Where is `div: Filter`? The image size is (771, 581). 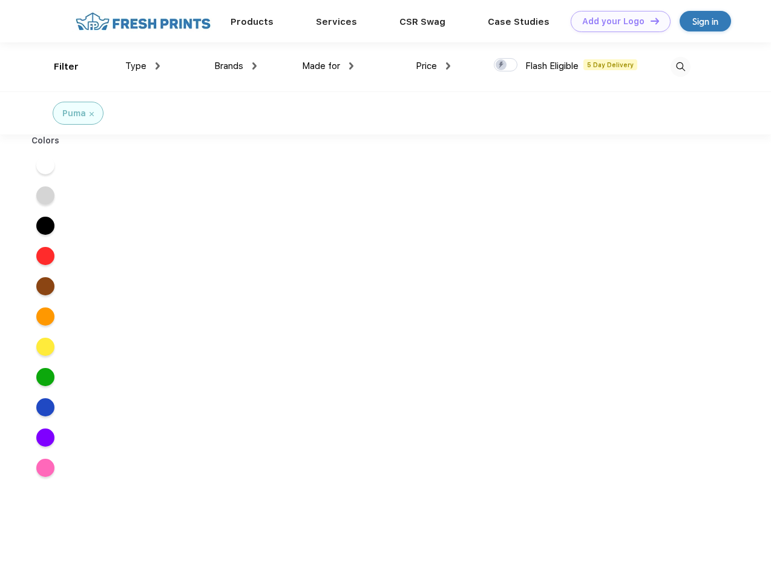
div: Filter is located at coordinates (66, 67).